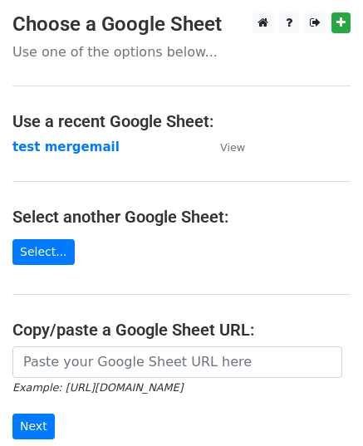 The image size is (363, 446). I want to click on p: Use one of the options below..., so click(181, 51).